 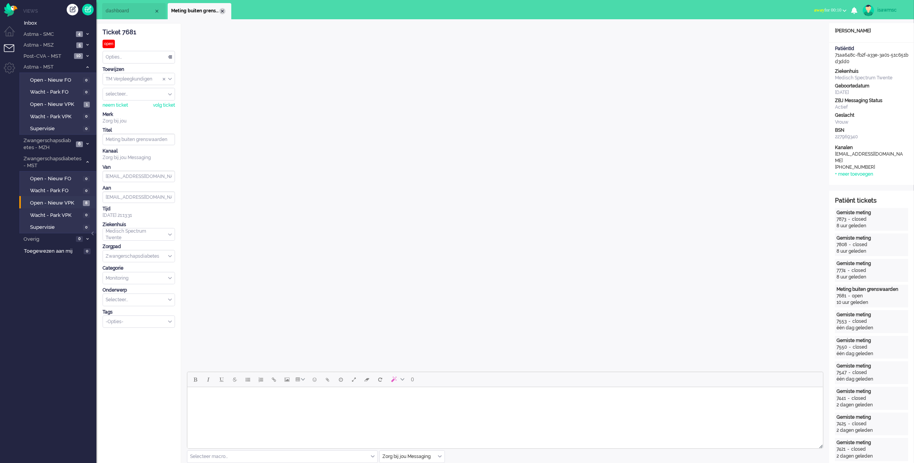 I want to click on div: ZBJ Messaging Status, so click(x=871, y=101).